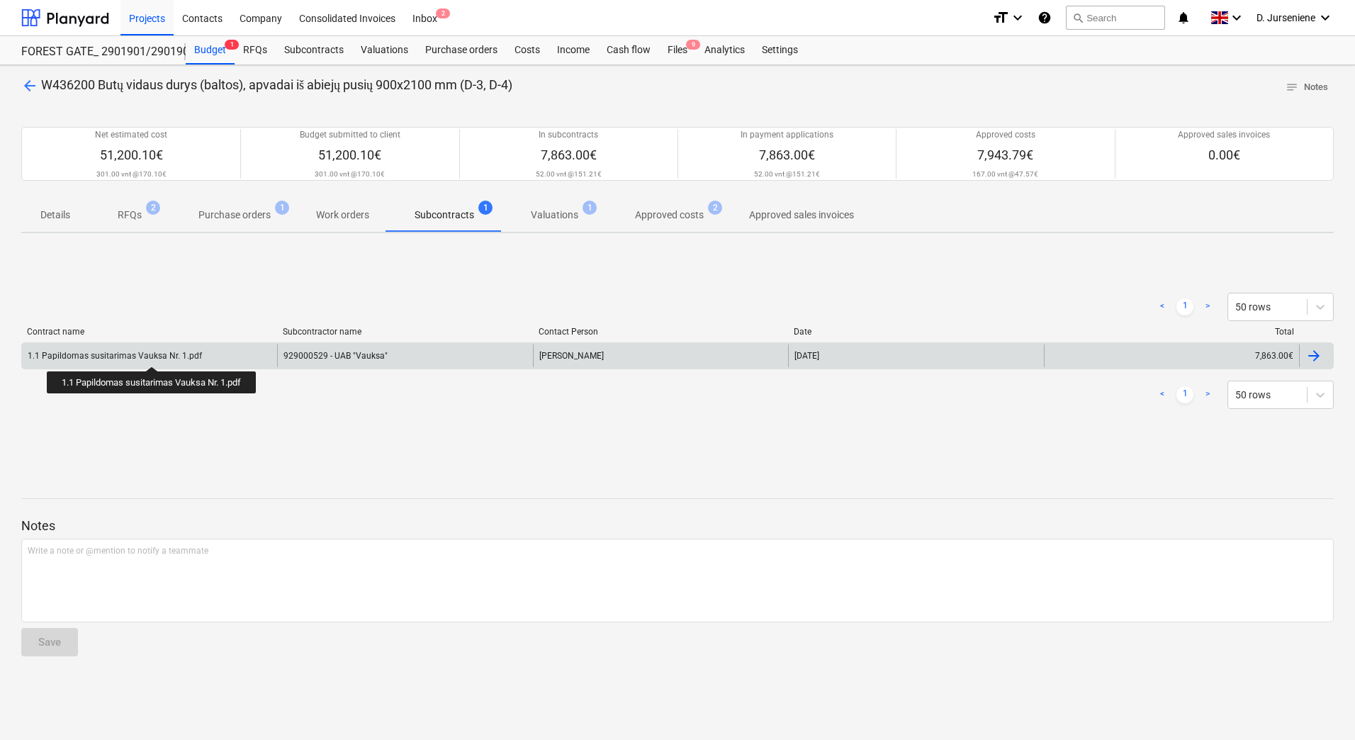 This screenshot has width=1355, height=740. Describe the element at coordinates (1116, 18) in the screenshot. I see `button: Search` at that location.